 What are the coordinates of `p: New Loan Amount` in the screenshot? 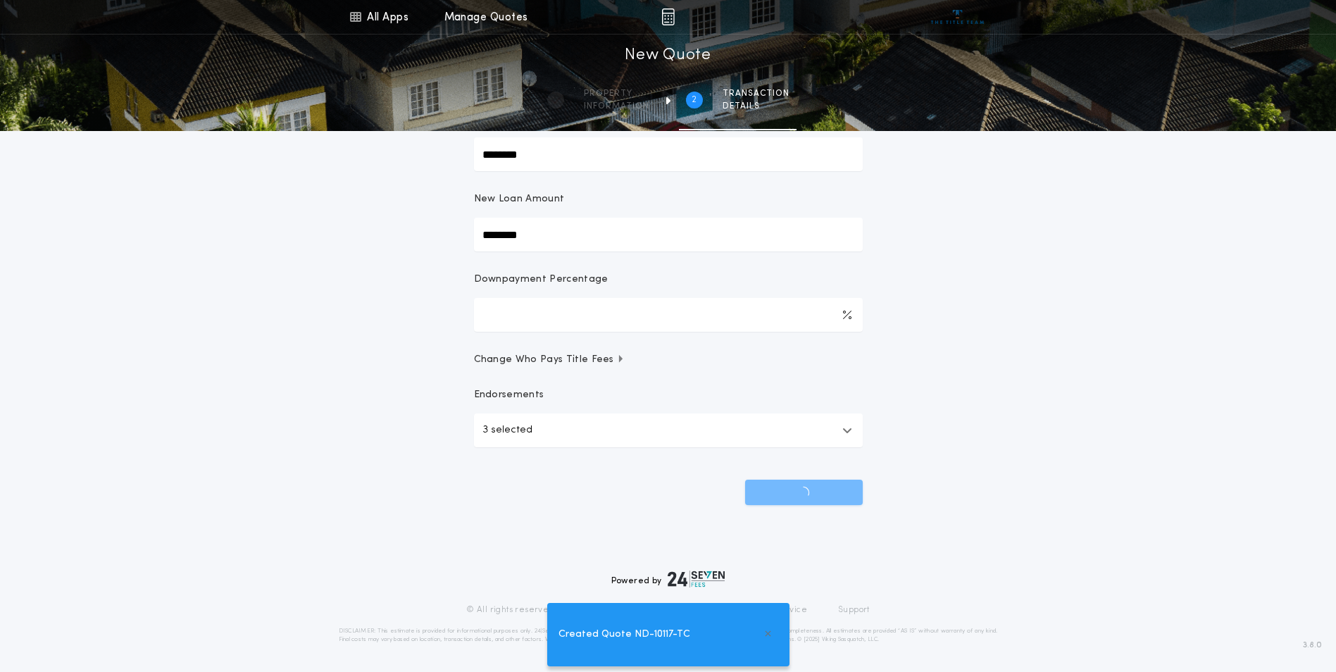 It's located at (519, 199).